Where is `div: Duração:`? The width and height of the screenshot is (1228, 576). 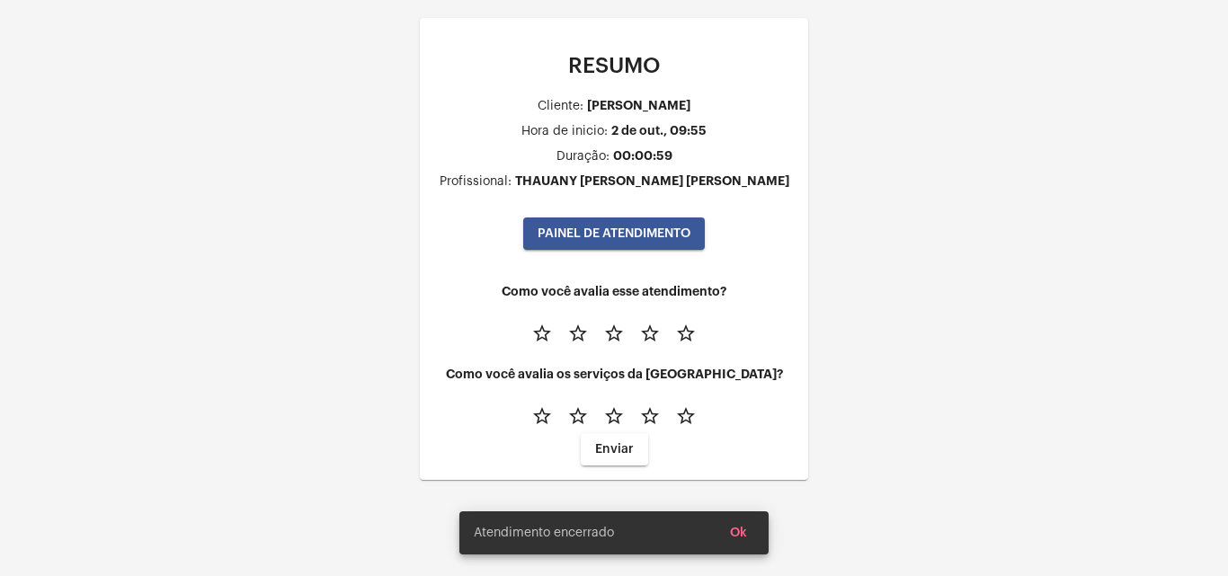 div: Duração: is located at coordinates (583, 156).